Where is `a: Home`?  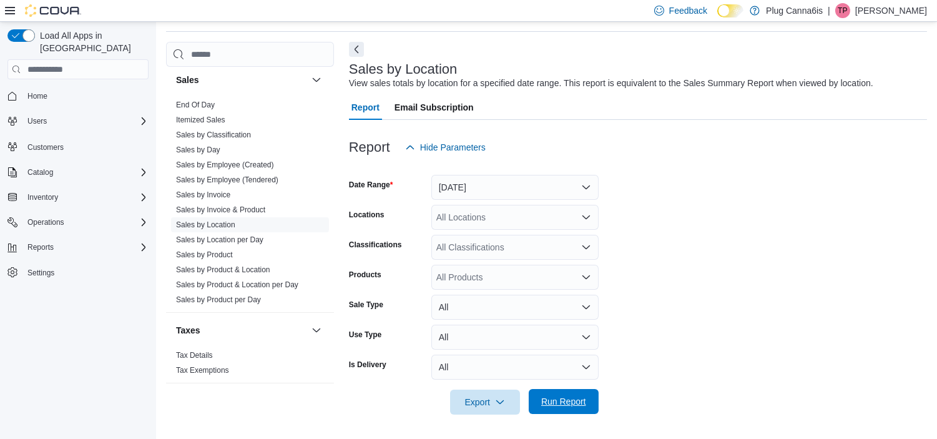
a: Home is located at coordinates (37, 96).